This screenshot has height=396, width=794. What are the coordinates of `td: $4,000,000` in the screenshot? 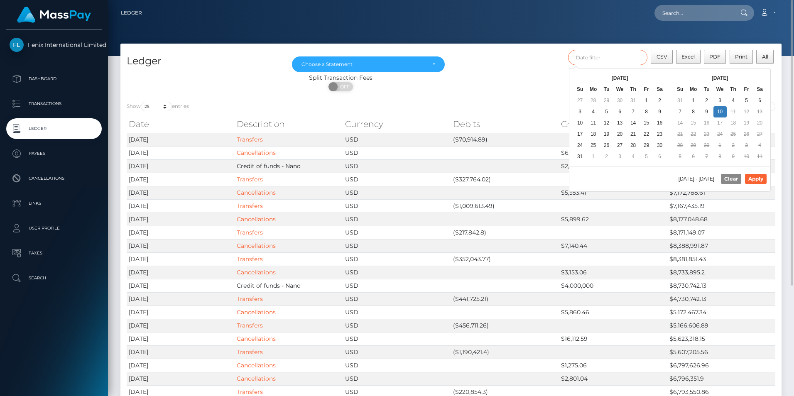 It's located at (613, 286).